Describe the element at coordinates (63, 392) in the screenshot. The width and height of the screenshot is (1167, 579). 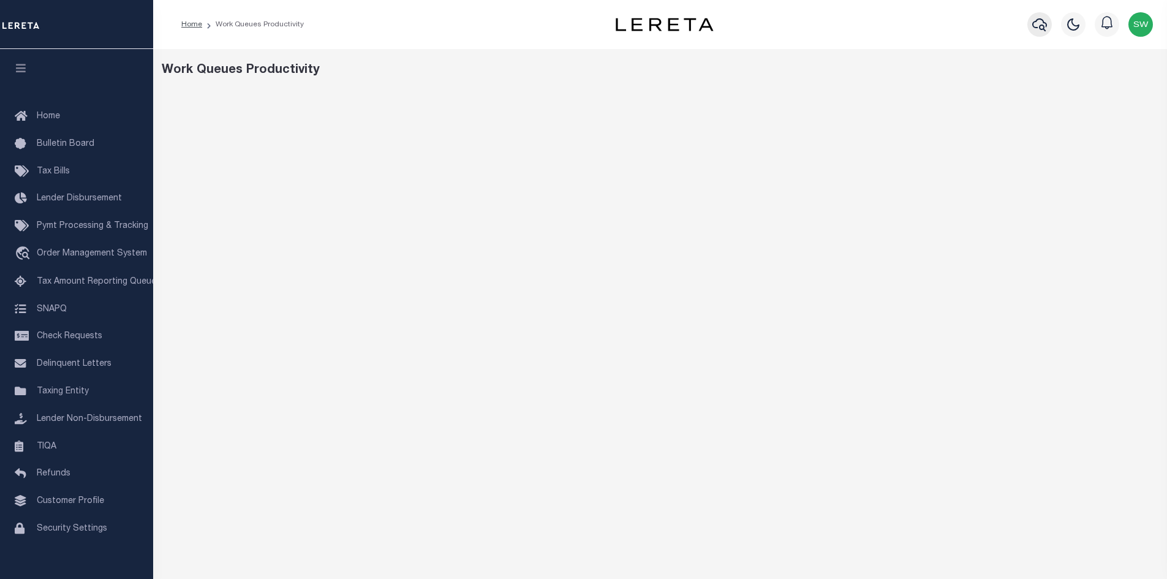
I see `span: Taxing Entity` at that location.